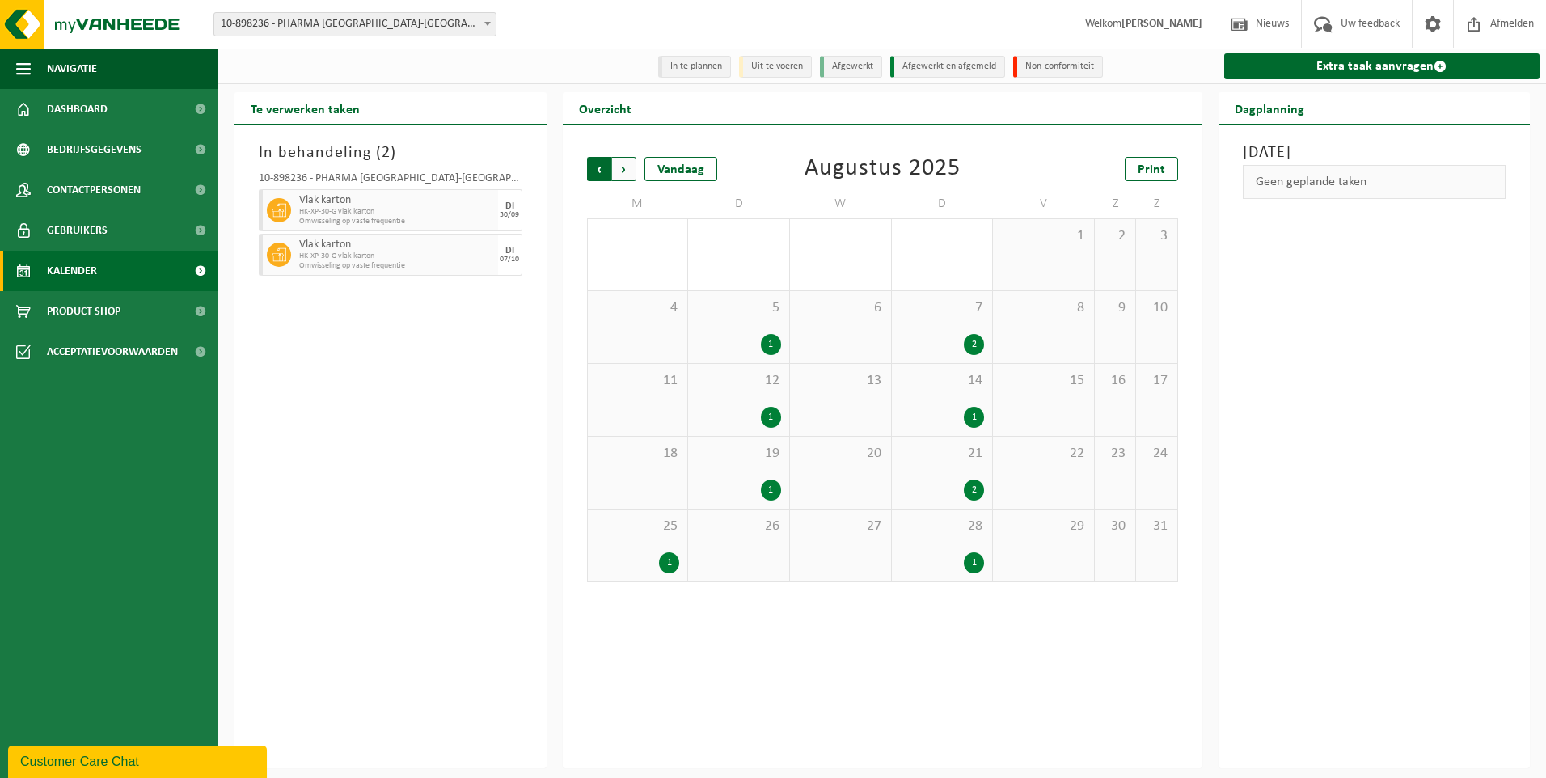 This screenshot has height=778, width=1546. Describe the element at coordinates (942, 454) in the screenshot. I see `span: 21` at that location.